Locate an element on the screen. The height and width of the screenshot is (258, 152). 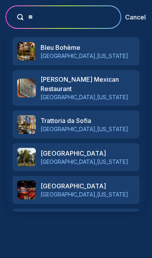
img: Bleu Bohème is located at coordinates (26, 51).